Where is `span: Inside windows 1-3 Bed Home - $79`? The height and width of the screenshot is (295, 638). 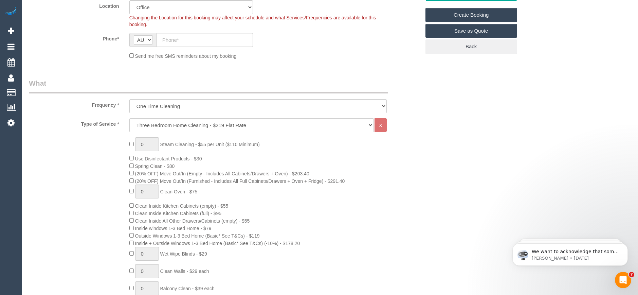
span: Inside windows 1-3 Bed Home - $79 is located at coordinates (173, 228).